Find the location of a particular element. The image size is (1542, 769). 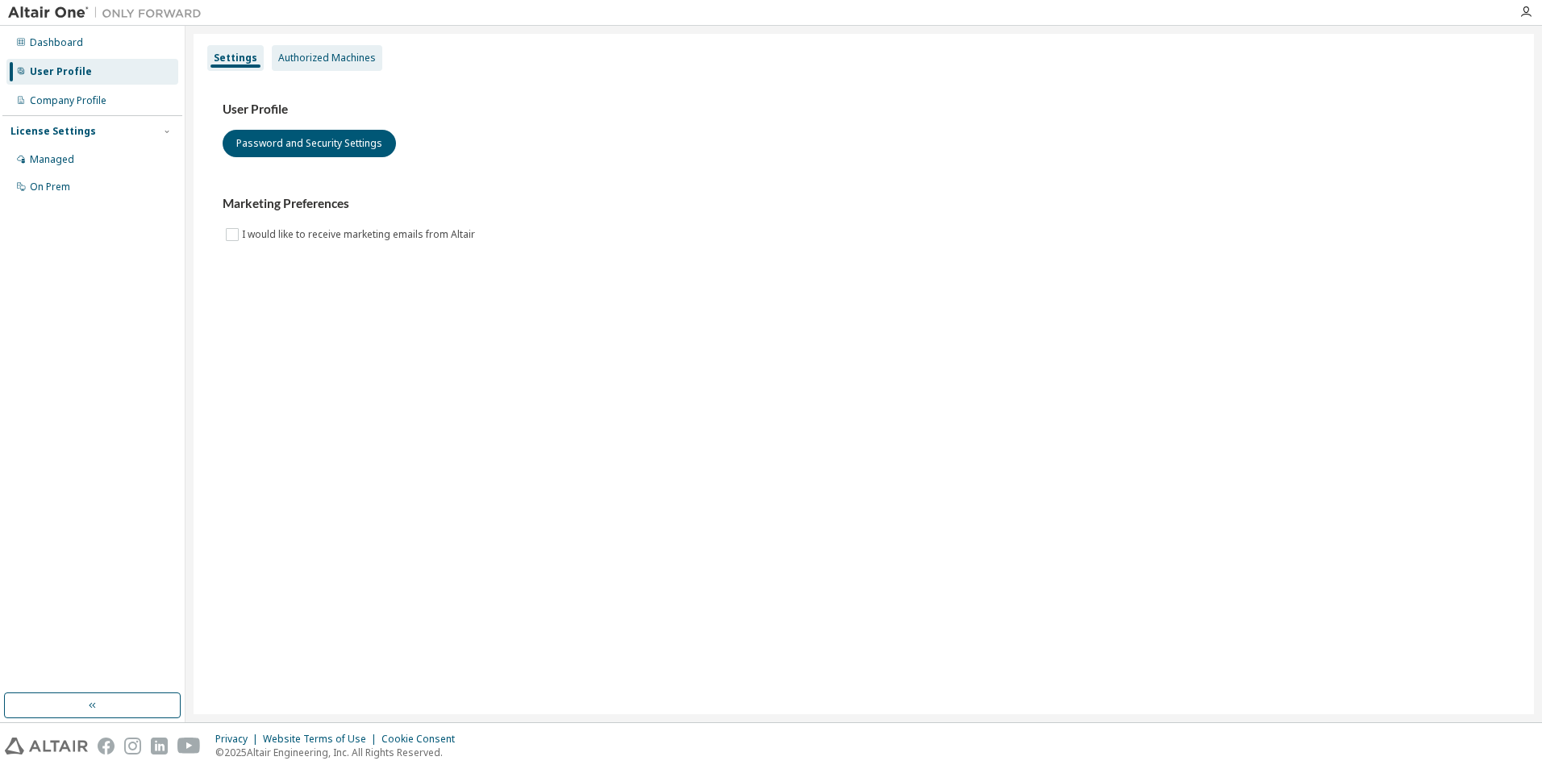

div: Privacy is located at coordinates (239, 739).